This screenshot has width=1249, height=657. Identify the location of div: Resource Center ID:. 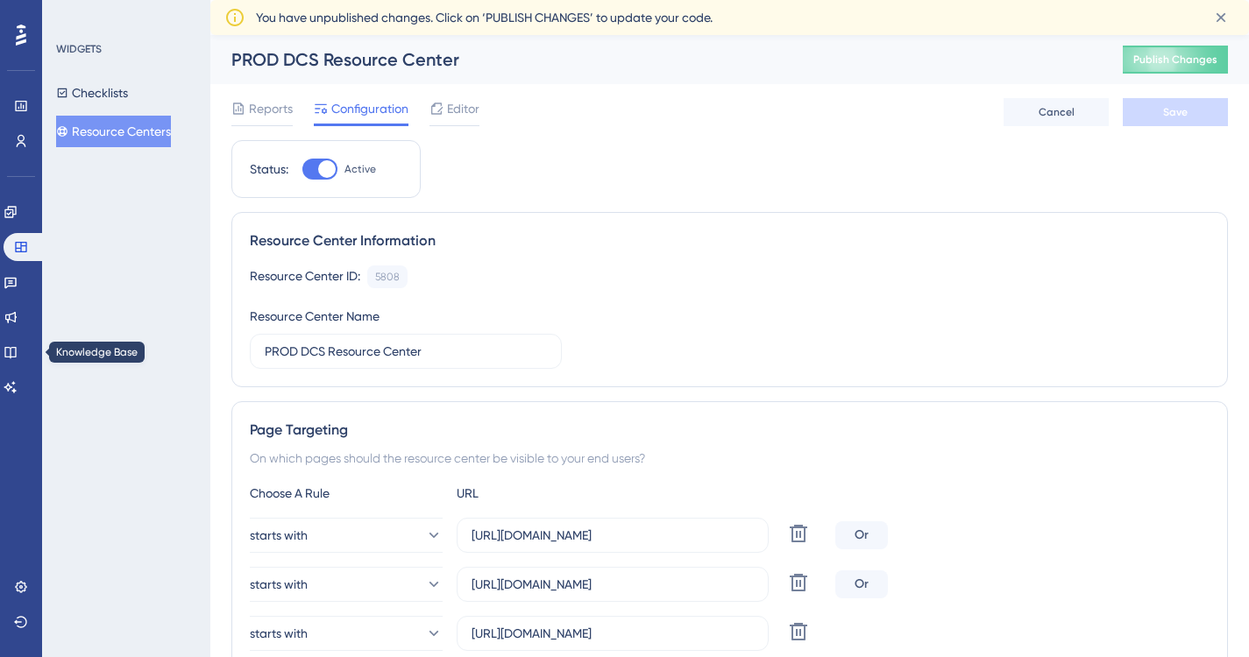
(305, 277).